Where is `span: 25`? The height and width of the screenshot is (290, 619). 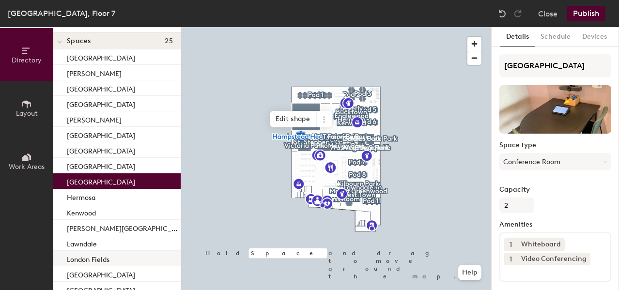
span: 25 is located at coordinates (168, 41).